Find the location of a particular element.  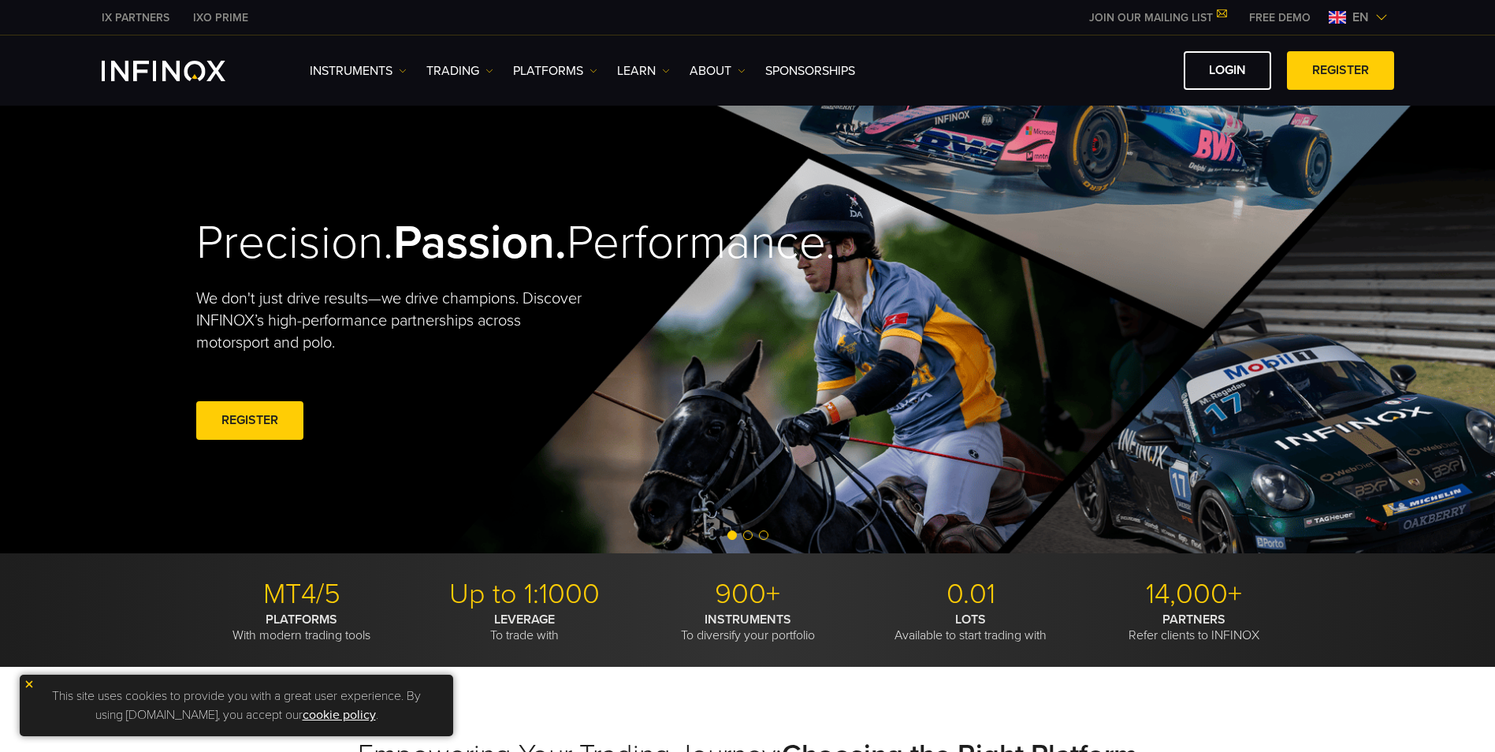

p: 0.01 is located at coordinates (971, 594).